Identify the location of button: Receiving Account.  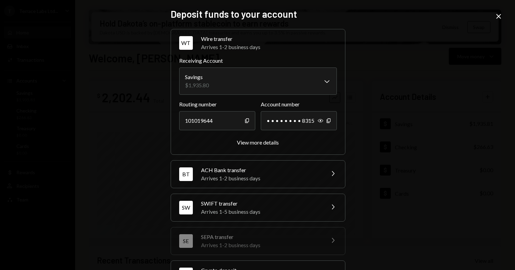
(258, 81).